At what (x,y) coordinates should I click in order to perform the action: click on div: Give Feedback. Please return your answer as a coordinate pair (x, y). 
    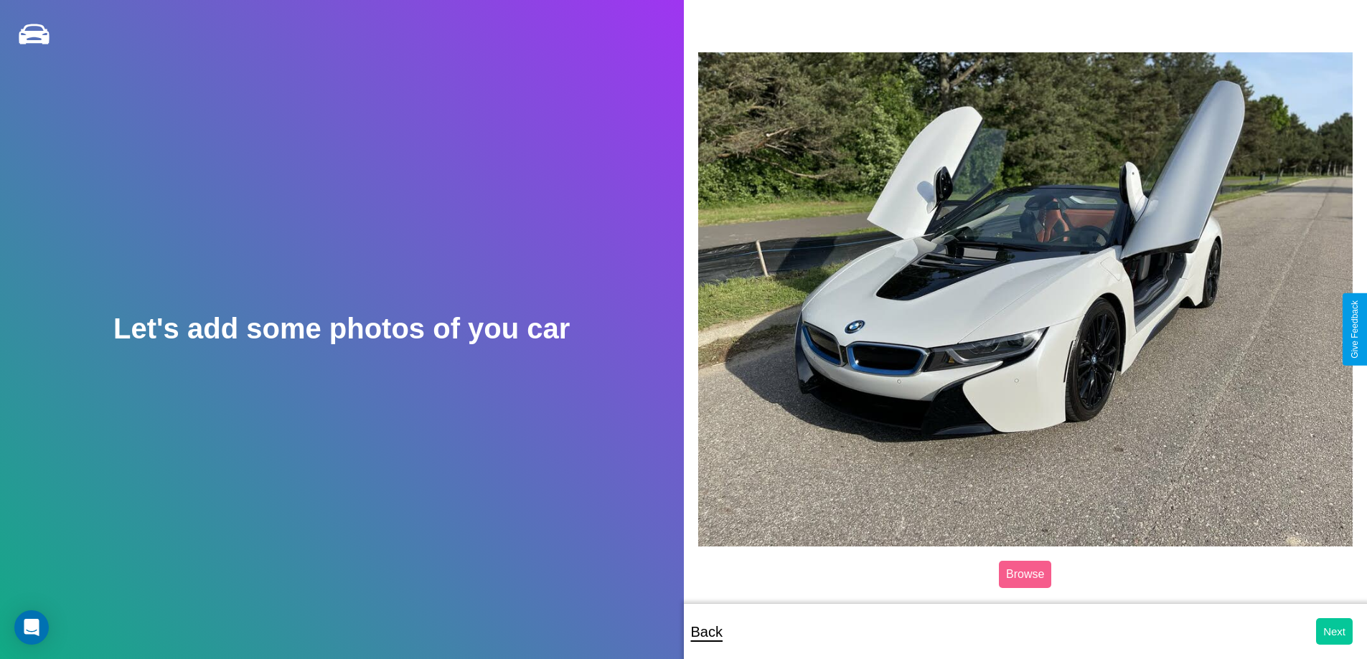
    Looking at the image, I should click on (1355, 329).